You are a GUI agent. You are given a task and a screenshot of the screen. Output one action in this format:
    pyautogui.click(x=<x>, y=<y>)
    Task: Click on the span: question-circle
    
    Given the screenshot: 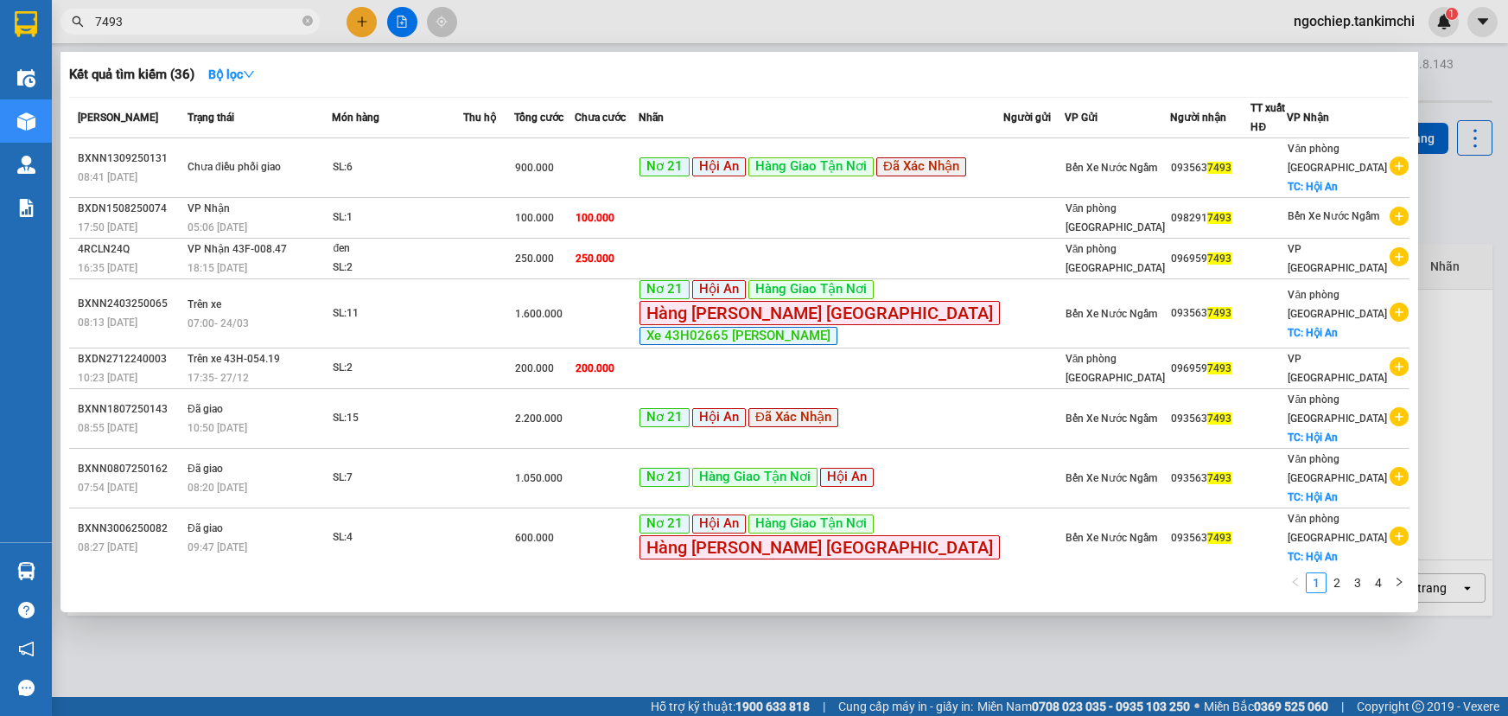 What is the action you would take?
    pyautogui.click(x=26, y=609)
    